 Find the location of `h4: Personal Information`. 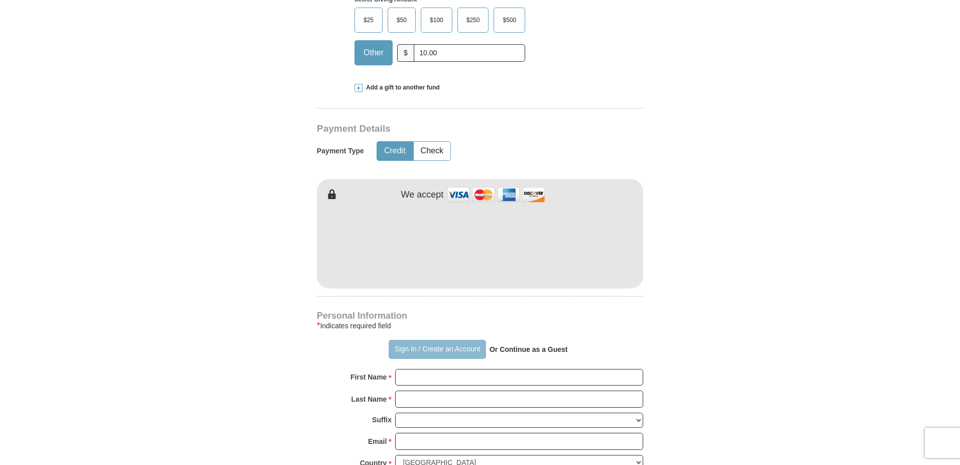

h4: Personal Information is located at coordinates (480, 315).